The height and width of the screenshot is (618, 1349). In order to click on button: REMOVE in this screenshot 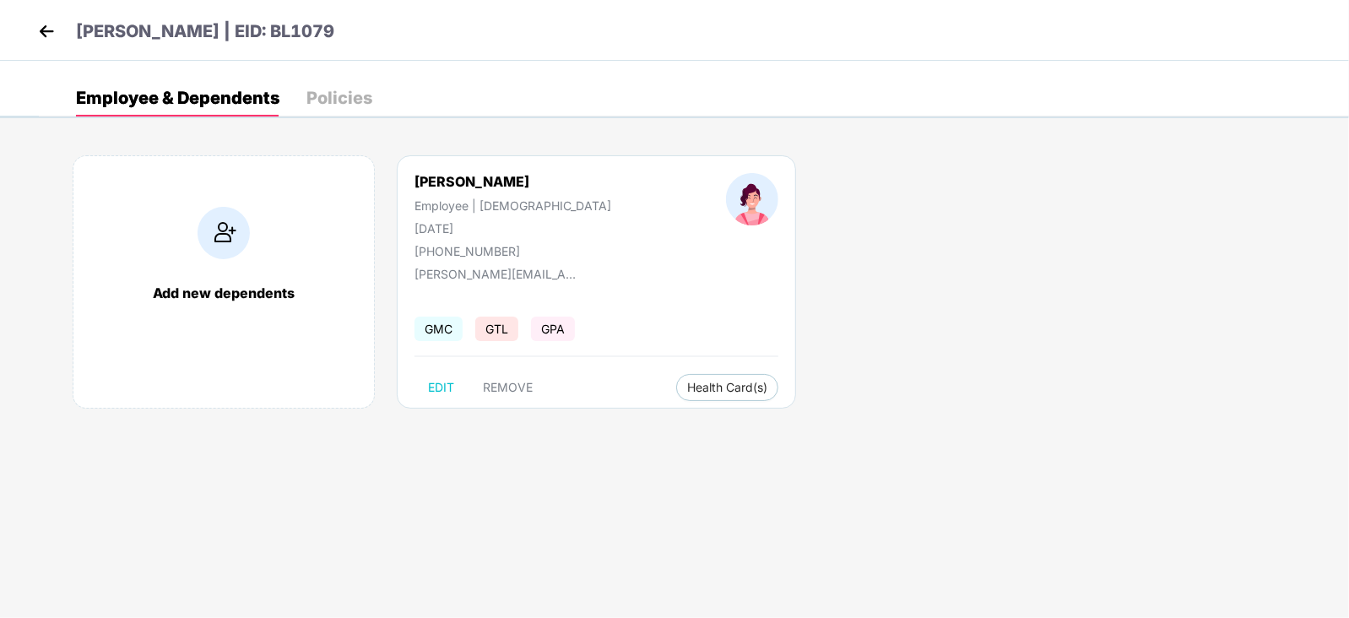, I will do `click(508, 388)`.